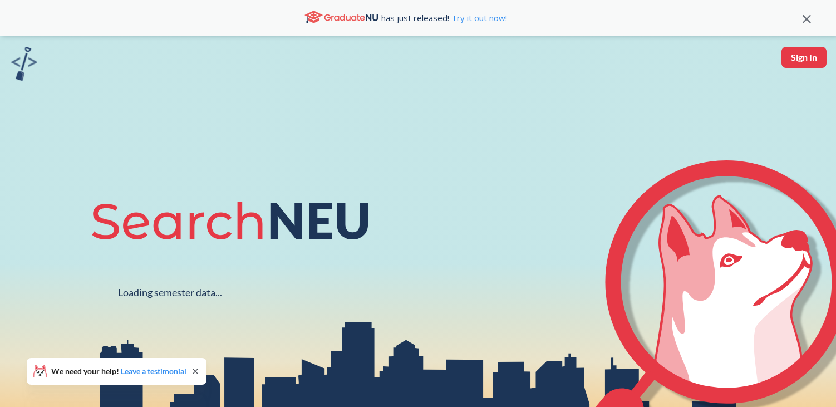  Describe the element at coordinates (24, 65) in the screenshot. I see `a: sandbox logo` at that location.